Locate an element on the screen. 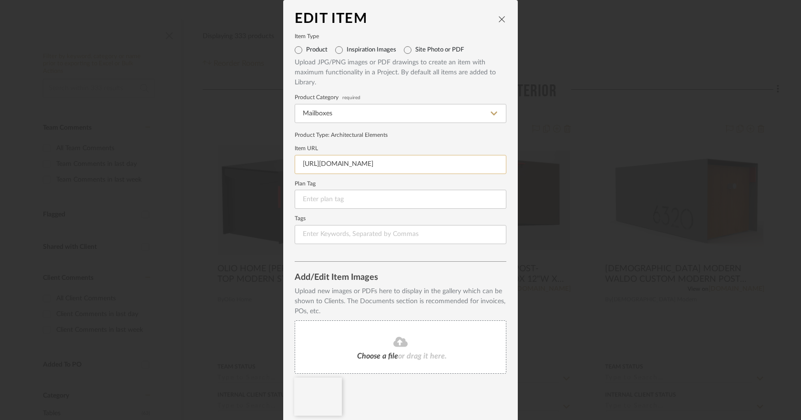 This screenshot has width=801, height=420. input: Type a category to search and select is located at coordinates (400, 113).